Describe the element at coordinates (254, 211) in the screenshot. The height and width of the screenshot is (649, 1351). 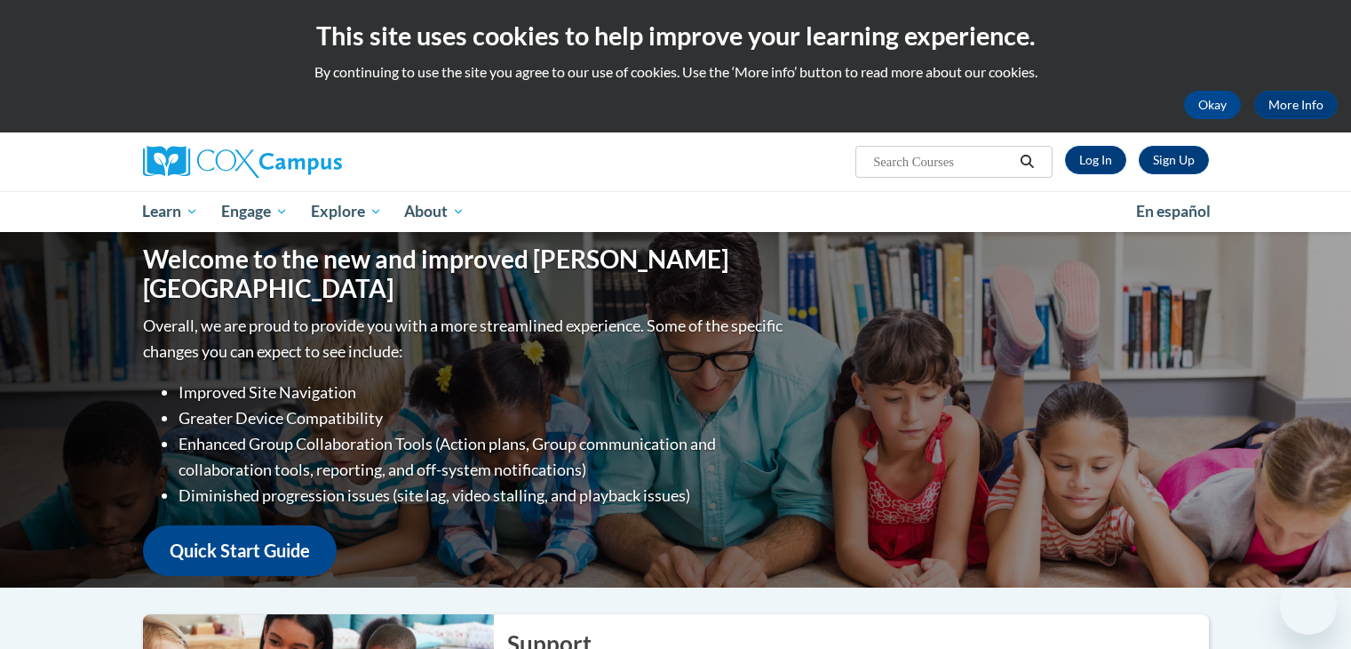
I see `a: Engage` at that location.